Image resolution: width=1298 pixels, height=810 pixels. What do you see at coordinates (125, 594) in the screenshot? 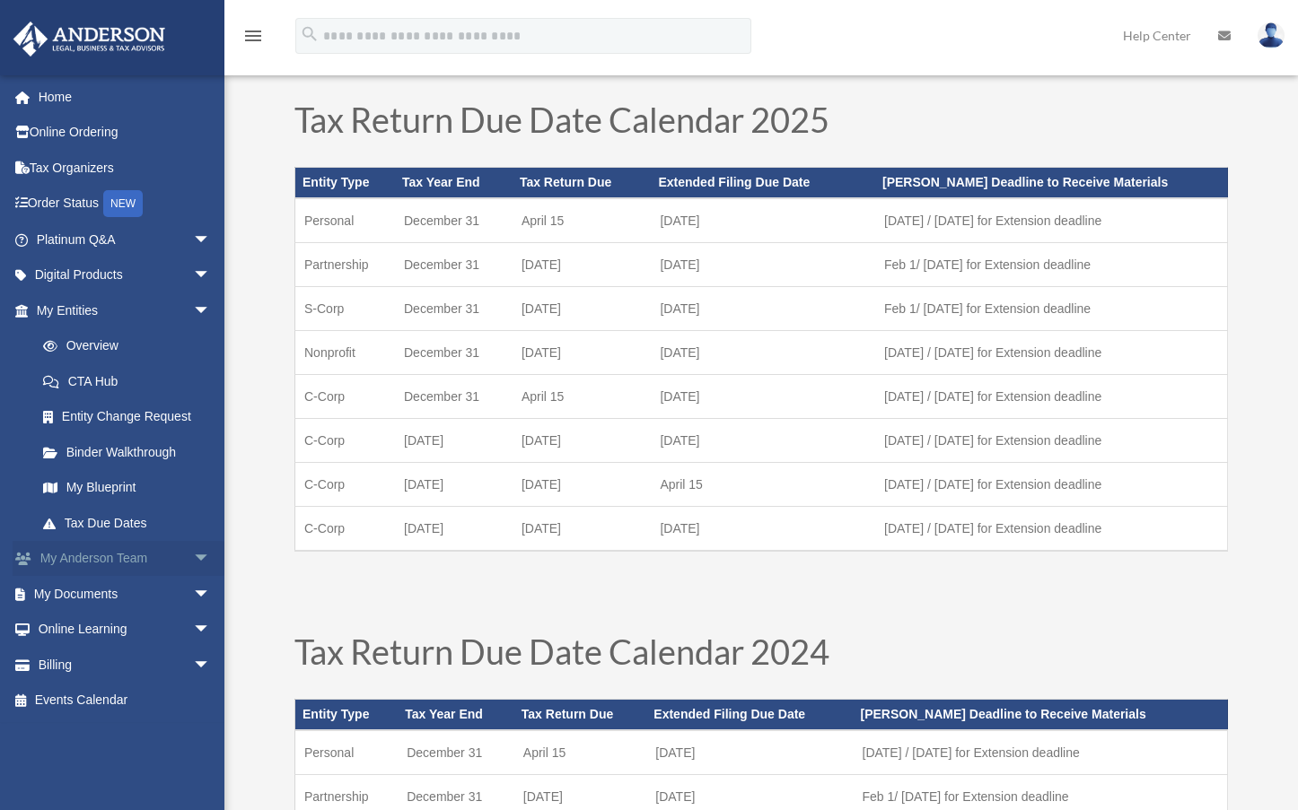
I see `a: My Documentsarrow_drop_down` at bounding box center [125, 594].